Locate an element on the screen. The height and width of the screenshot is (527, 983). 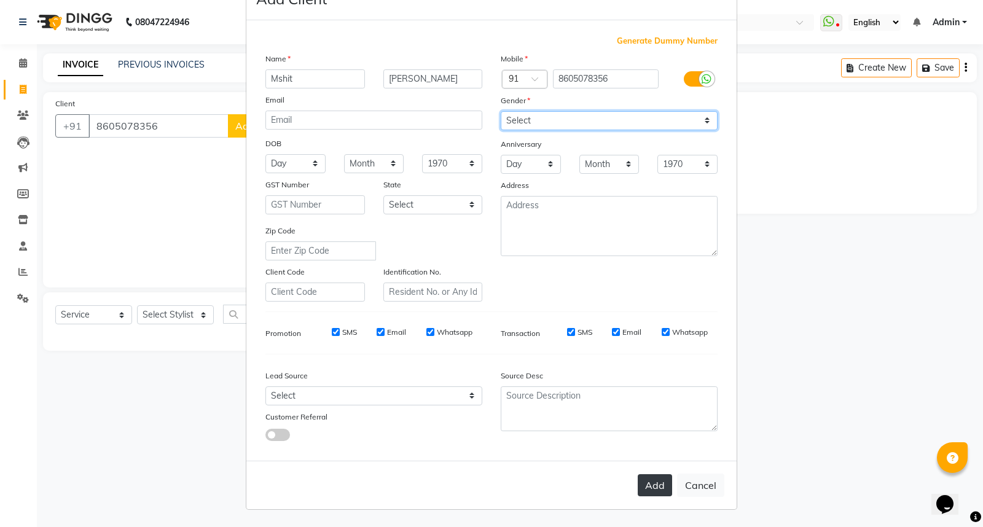
label: Source Desc is located at coordinates (521, 376).